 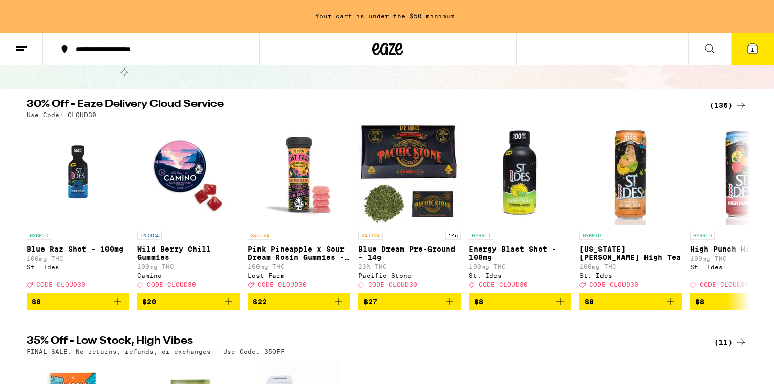 What do you see at coordinates (520, 253) in the screenshot?
I see `p: Energy Blast Shot - 100mg` at bounding box center [520, 253].